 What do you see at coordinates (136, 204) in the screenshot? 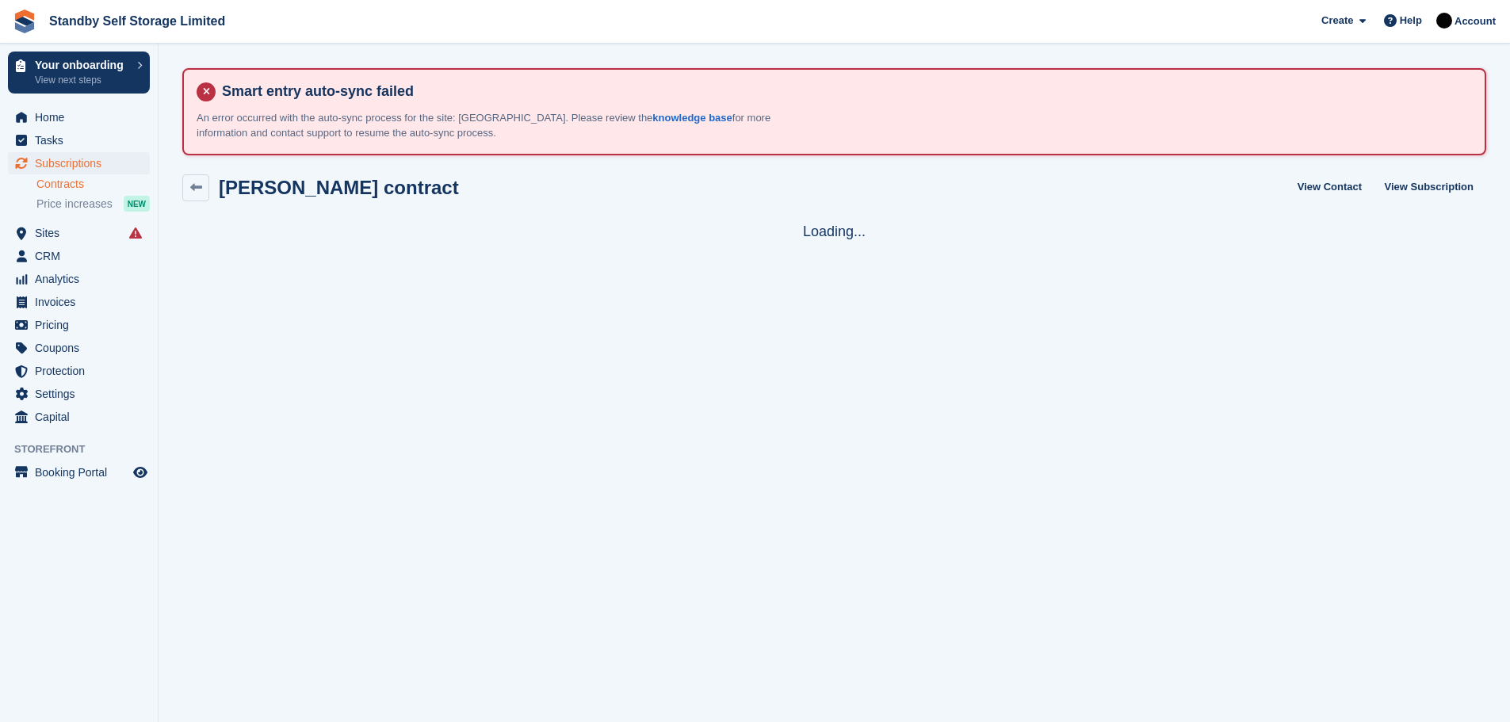
I see `div: NEW` at bounding box center [136, 204].